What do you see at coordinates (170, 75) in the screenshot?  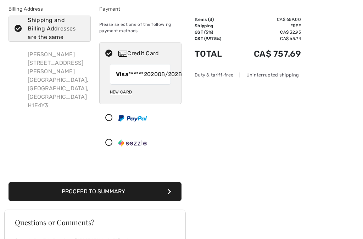 I see `span: 08/2028` at bounding box center [170, 75].